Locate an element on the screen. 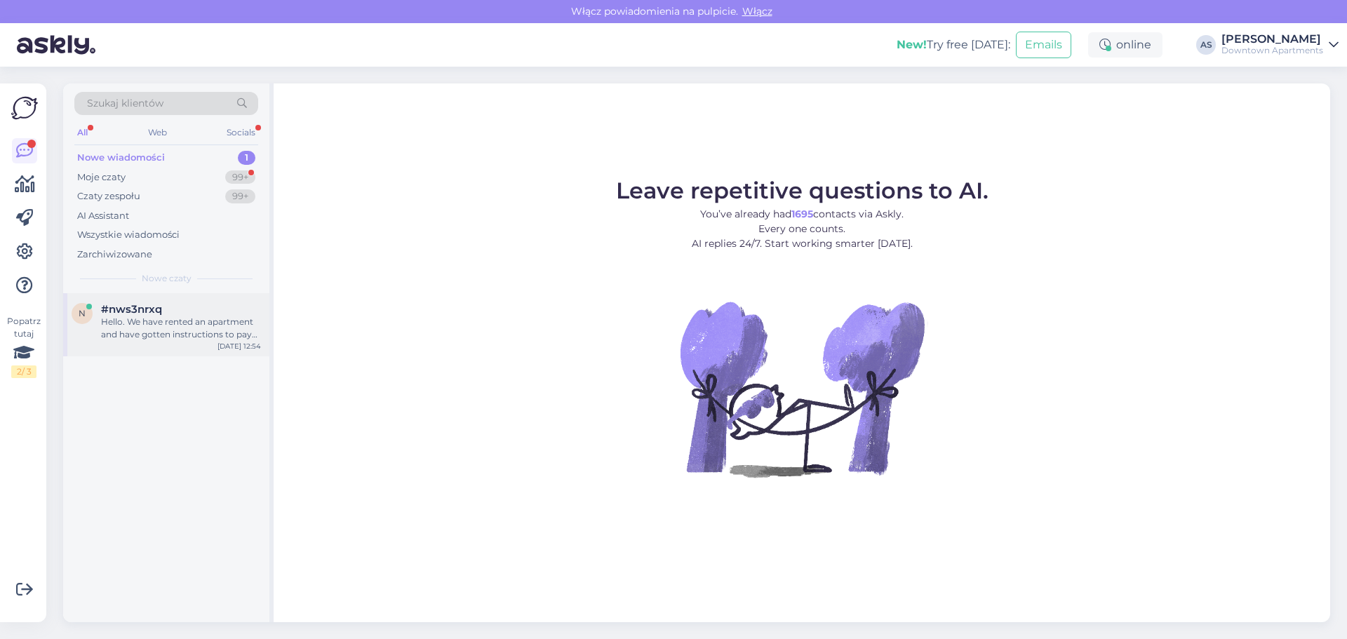 The height and width of the screenshot is (639, 1347). div: Popatrz tutaj is located at coordinates (24, 347).